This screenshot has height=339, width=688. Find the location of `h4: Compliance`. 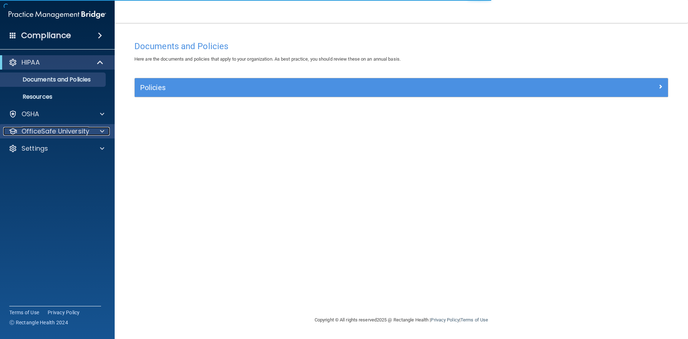

h4: Compliance is located at coordinates (46, 35).